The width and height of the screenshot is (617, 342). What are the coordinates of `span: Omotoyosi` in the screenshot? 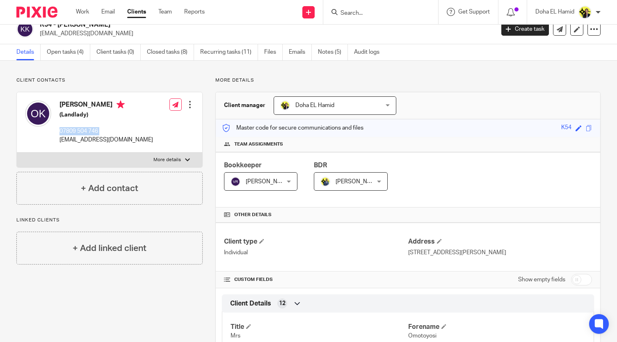 It's located at (422, 336).